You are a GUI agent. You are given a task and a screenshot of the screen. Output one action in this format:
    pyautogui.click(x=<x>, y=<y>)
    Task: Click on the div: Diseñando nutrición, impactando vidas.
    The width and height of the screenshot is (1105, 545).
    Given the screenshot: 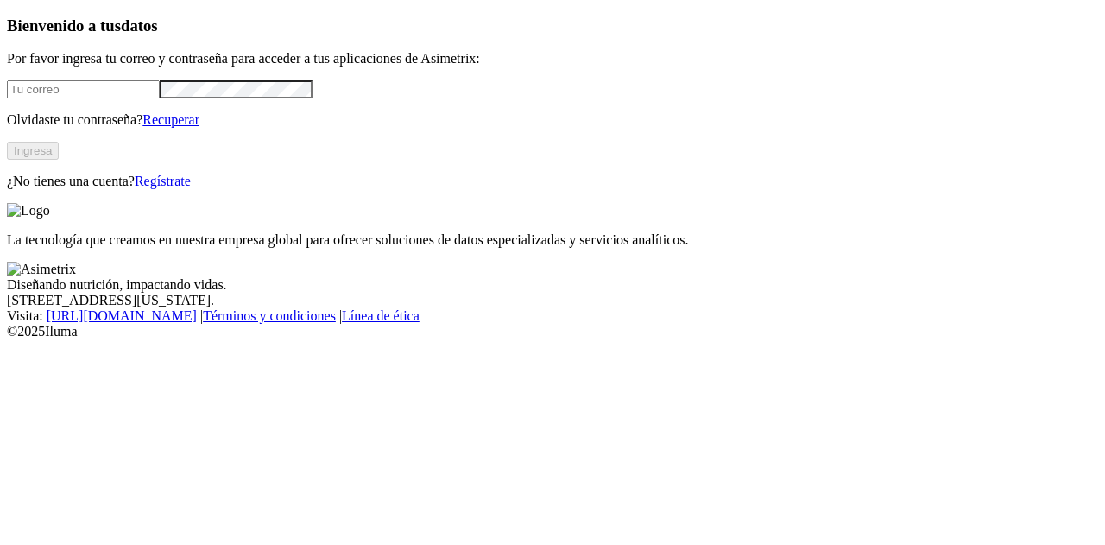 What is the action you would take?
    pyautogui.click(x=553, y=285)
    